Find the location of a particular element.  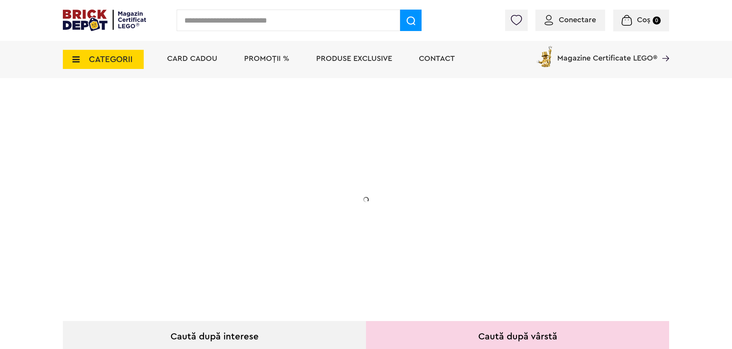

a: Magazine Certificate LEGO® is located at coordinates (663, 48).